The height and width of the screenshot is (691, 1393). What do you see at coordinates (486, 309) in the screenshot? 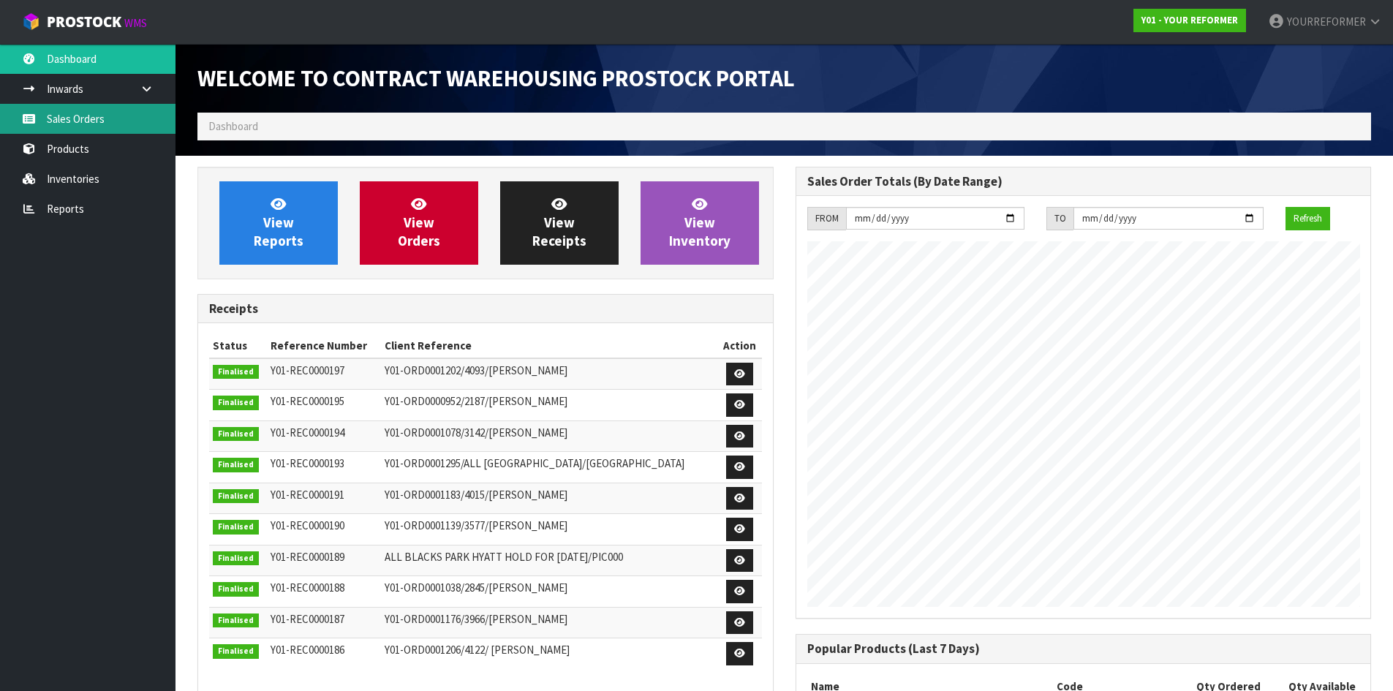
I see `h3: Receipts` at bounding box center [486, 309].